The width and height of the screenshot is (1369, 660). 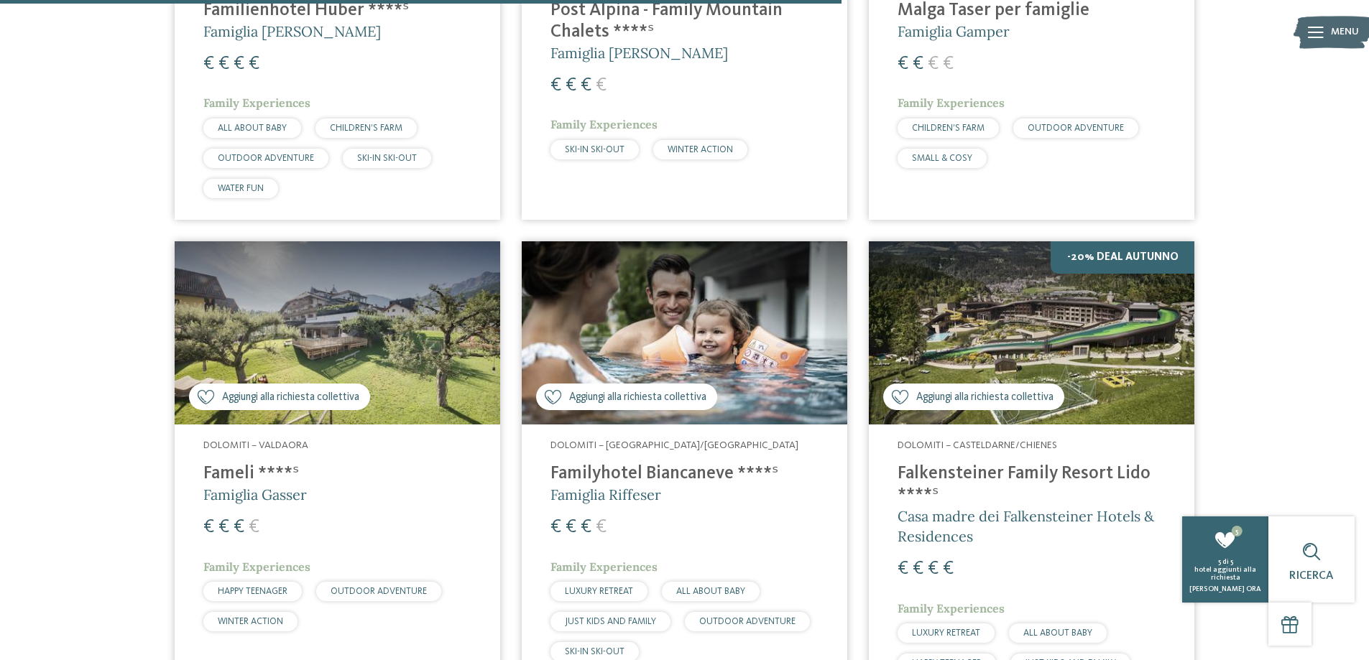 What do you see at coordinates (1225, 573) in the screenshot?
I see `span: hotel aggiunti alla richiesta` at bounding box center [1225, 573].